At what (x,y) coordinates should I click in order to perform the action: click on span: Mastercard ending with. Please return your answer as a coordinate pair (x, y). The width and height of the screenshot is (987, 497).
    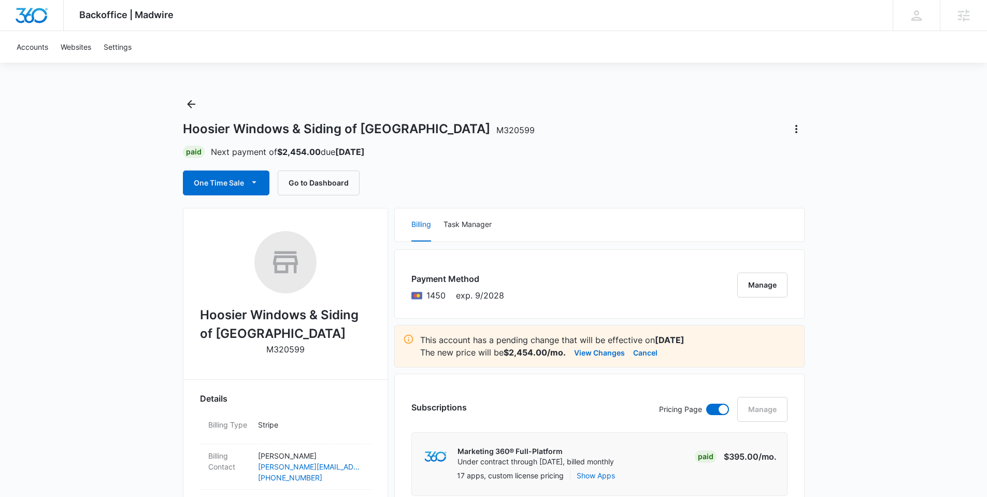
    Looking at the image, I should click on (436, 295).